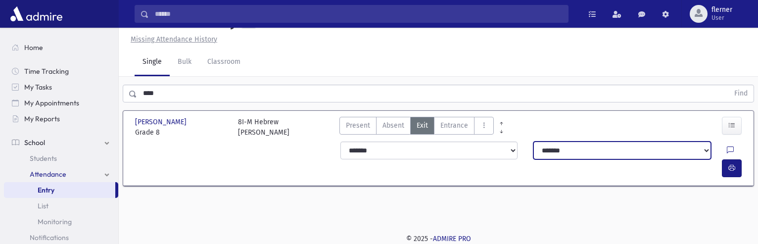 The width and height of the screenshot is (758, 244). Describe the element at coordinates (152, 62) in the screenshot. I see `a: Single` at that location.